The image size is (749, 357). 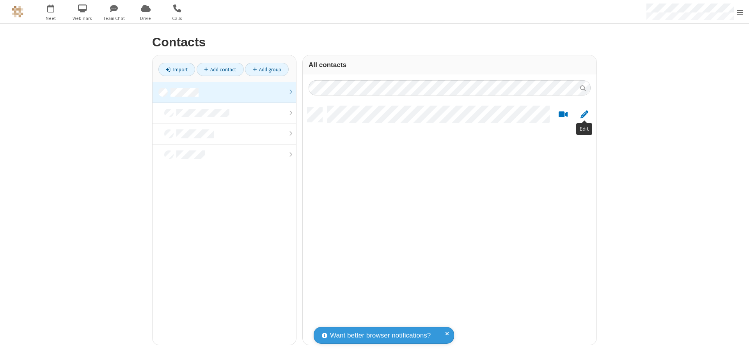 I want to click on a: Add contact, so click(x=220, y=69).